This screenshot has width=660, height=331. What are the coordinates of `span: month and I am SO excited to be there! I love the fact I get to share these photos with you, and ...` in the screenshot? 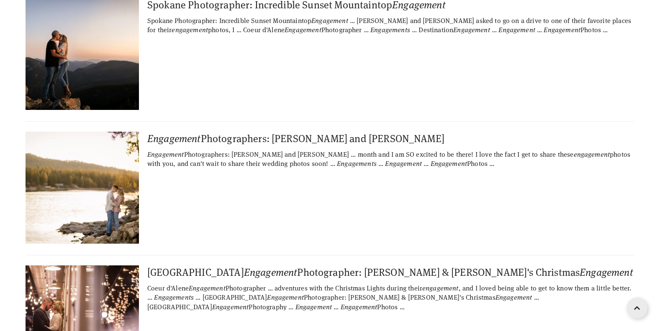 It's located at (389, 159).